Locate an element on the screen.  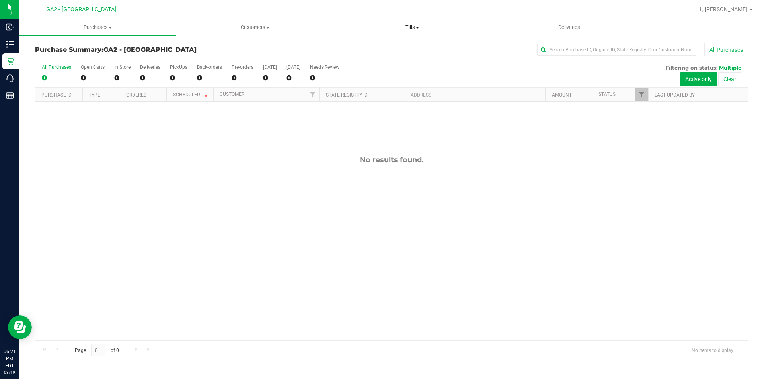
button: Clear is located at coordinates (730, 79).